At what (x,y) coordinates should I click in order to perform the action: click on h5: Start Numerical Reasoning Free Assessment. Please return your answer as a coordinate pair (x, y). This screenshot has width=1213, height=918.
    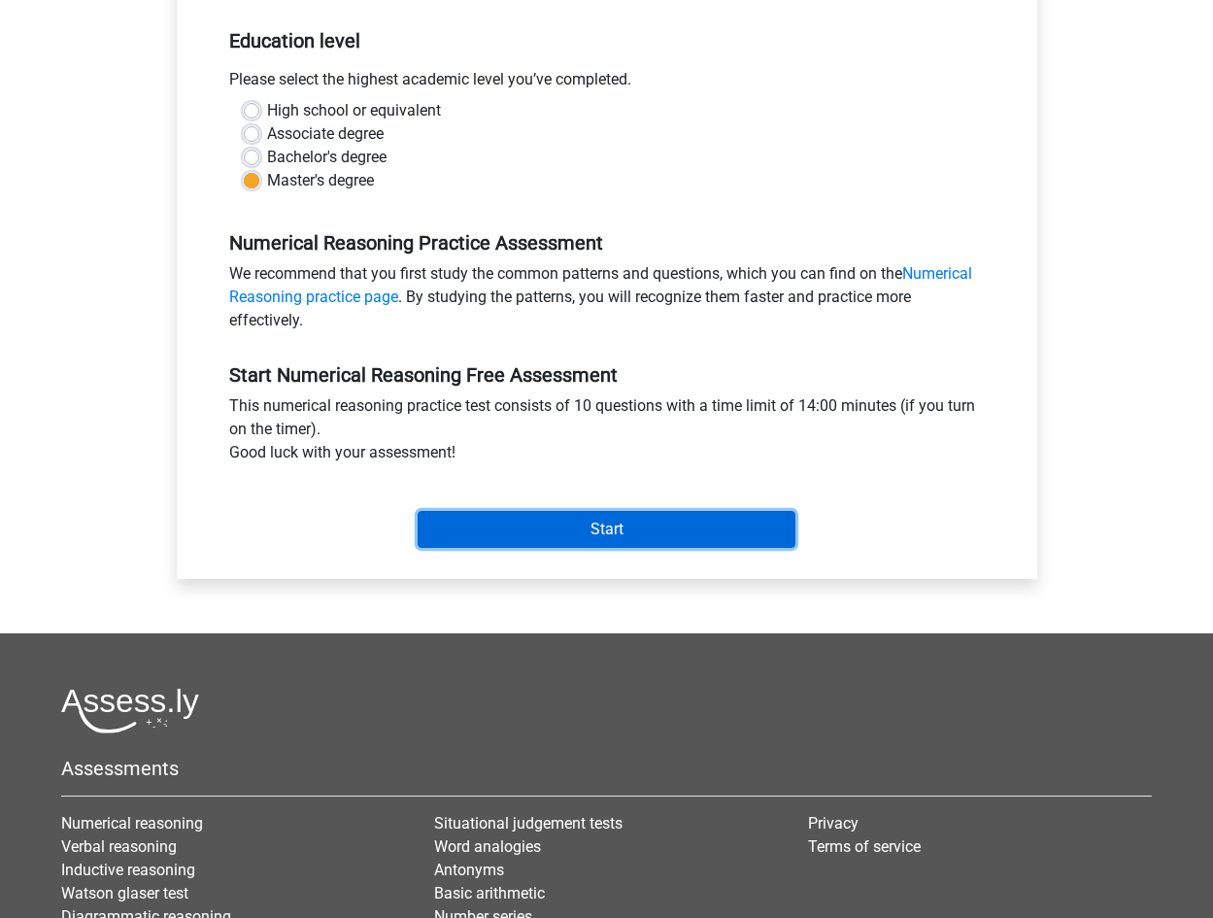
    Looking at the image, I should click on (607, 375).